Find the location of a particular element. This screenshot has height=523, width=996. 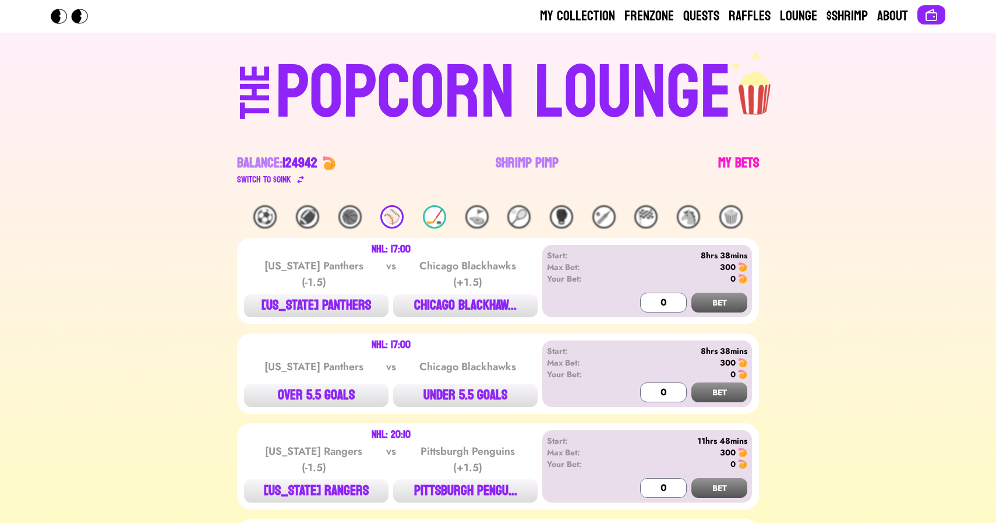

a: Frenzone is located at coordinates (649, 16).